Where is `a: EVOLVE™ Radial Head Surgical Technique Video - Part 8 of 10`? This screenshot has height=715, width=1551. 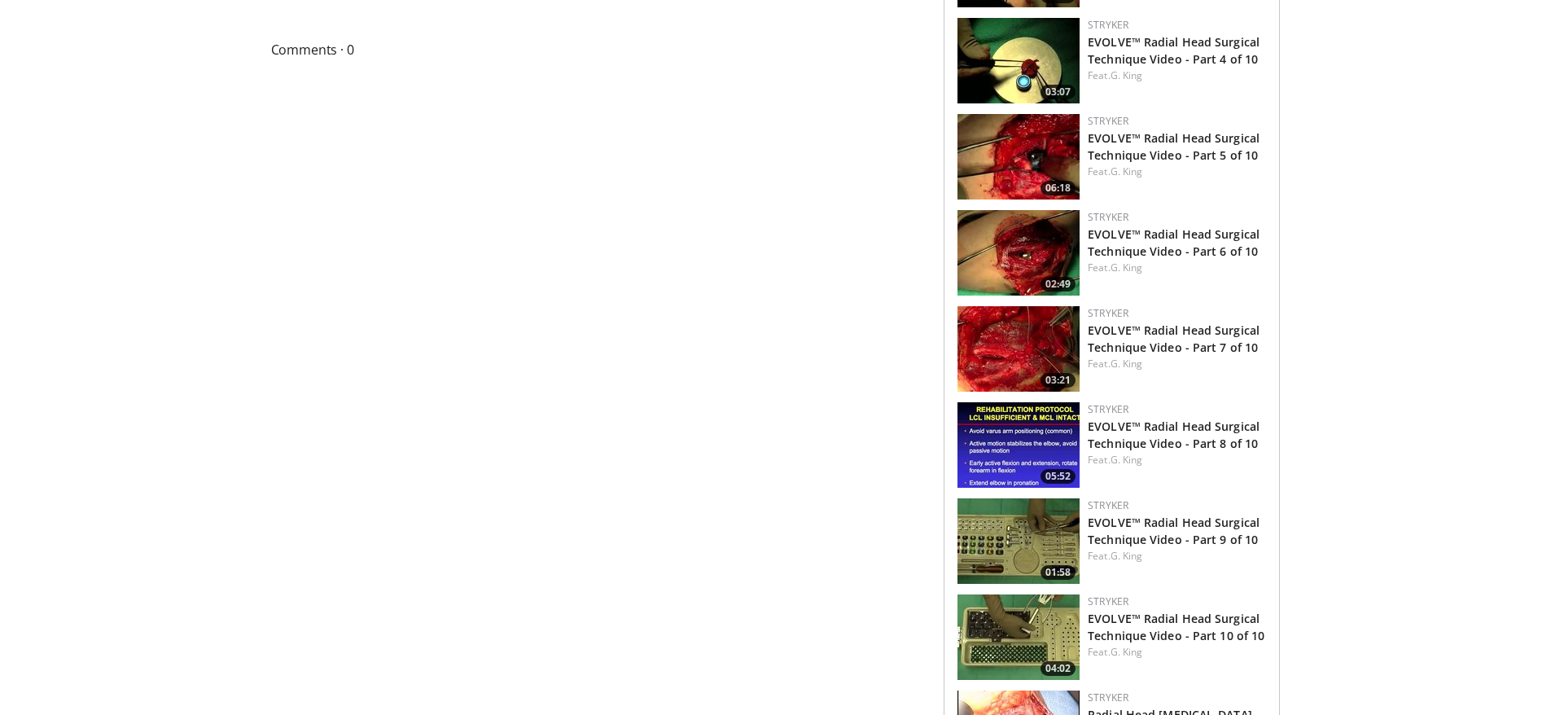
a: EVOLVE™ Radial Head Surgical Technique Video - Part 8 of 10 is located at coordinates (1174, 435).